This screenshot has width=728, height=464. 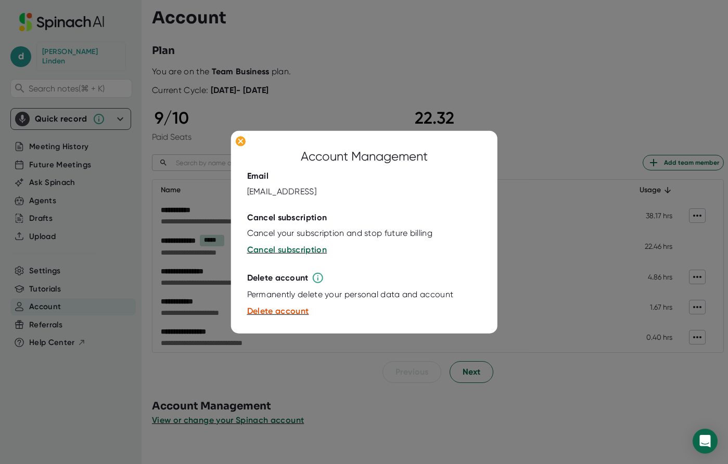 I want to click on span: Delete account, so click(x=278, y=311).